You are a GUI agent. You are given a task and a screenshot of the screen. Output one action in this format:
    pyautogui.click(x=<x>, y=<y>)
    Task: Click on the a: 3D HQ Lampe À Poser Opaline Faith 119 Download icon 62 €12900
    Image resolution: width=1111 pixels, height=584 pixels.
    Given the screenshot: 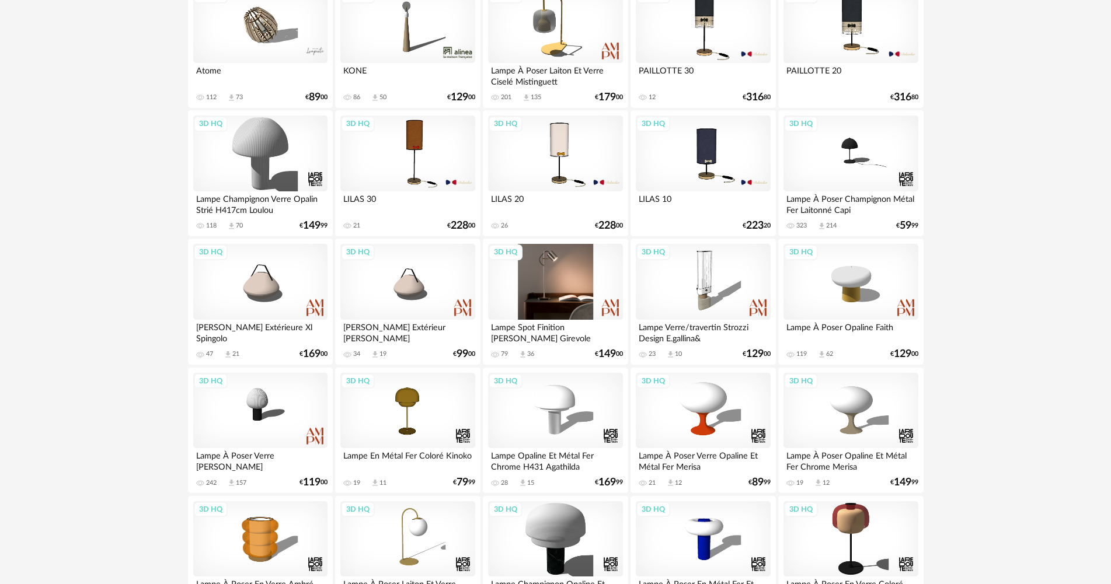 What is the action you would take?
    pyautogui.click(x=851, y=302)
    